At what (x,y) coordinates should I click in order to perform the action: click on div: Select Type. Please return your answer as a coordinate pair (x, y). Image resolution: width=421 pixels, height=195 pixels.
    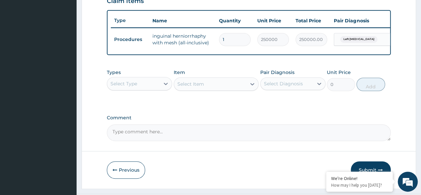
    Looking at the image, I should click on (124, 84).